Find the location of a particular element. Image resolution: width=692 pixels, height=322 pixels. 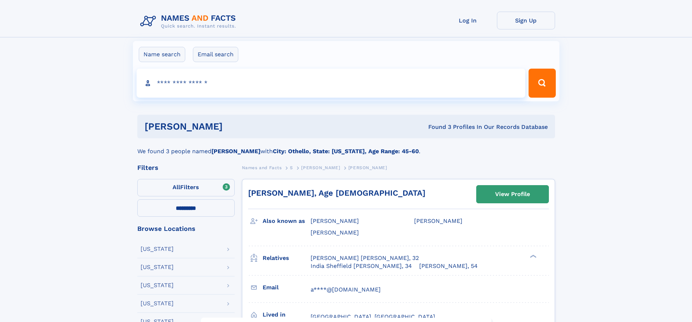

div: View Profile is located at coordinates (513, 194).